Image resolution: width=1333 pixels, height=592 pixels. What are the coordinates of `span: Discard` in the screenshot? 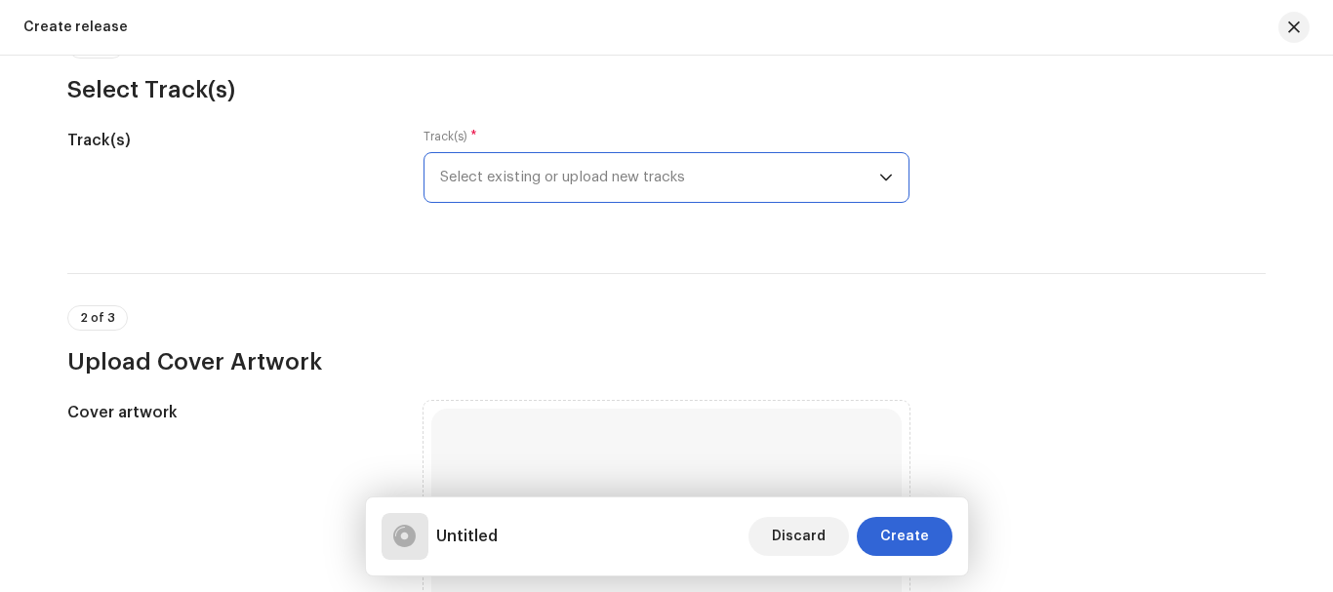 It's located at (798, 537).